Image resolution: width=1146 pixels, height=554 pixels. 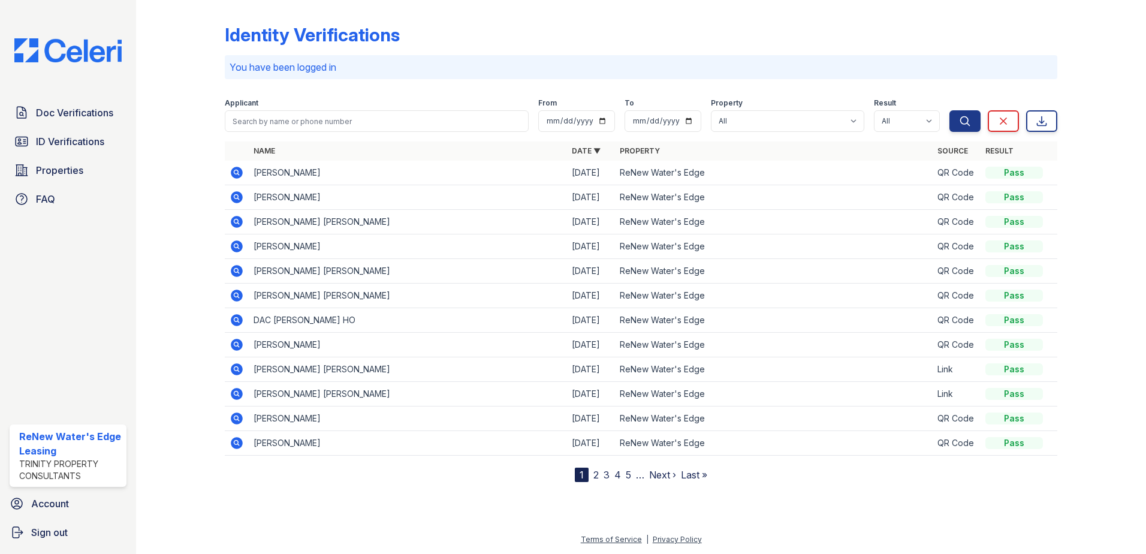 What do you see at coordinates (999, 150) in the screenshot?
I see `a: Result` at bounding box center [999, 150].